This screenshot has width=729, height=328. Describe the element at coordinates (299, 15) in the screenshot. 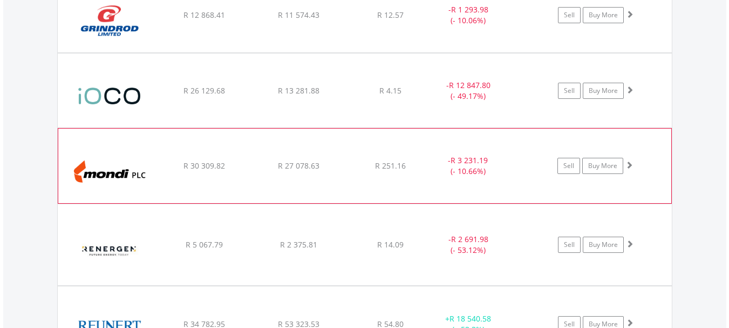

I see `span: R 11 574.43` at that location.